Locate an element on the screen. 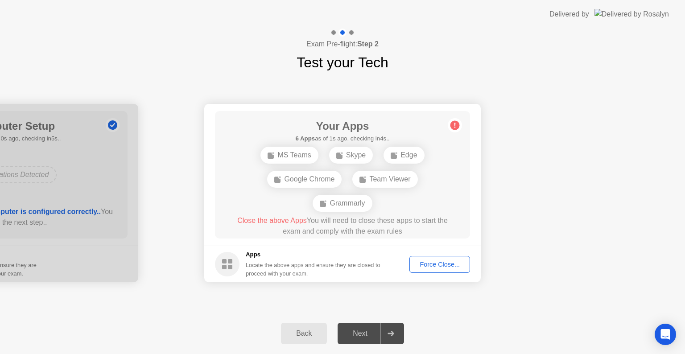 The width and height of the screenshot is (685, 354). span: Close the above Apps is located at coordinates (272, 220).